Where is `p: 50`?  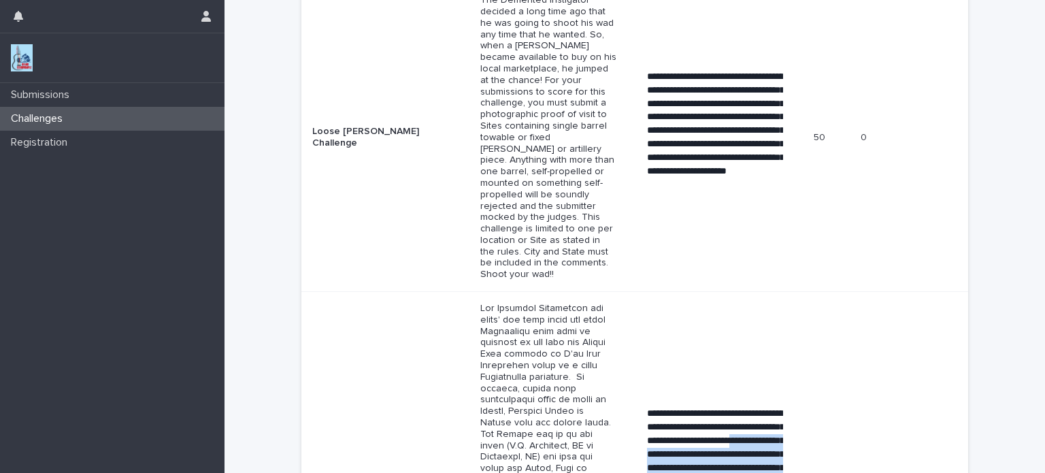 p: 50 is located at coordinates (821, 136).